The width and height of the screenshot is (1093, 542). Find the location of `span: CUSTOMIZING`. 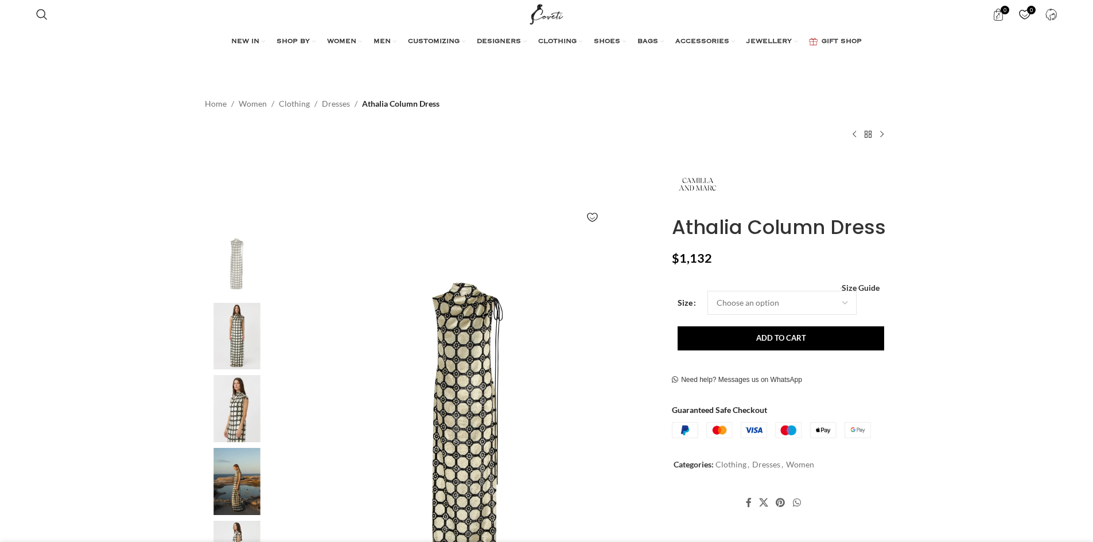

span: CUSTOMIZING is located at coordinates (434, 42).